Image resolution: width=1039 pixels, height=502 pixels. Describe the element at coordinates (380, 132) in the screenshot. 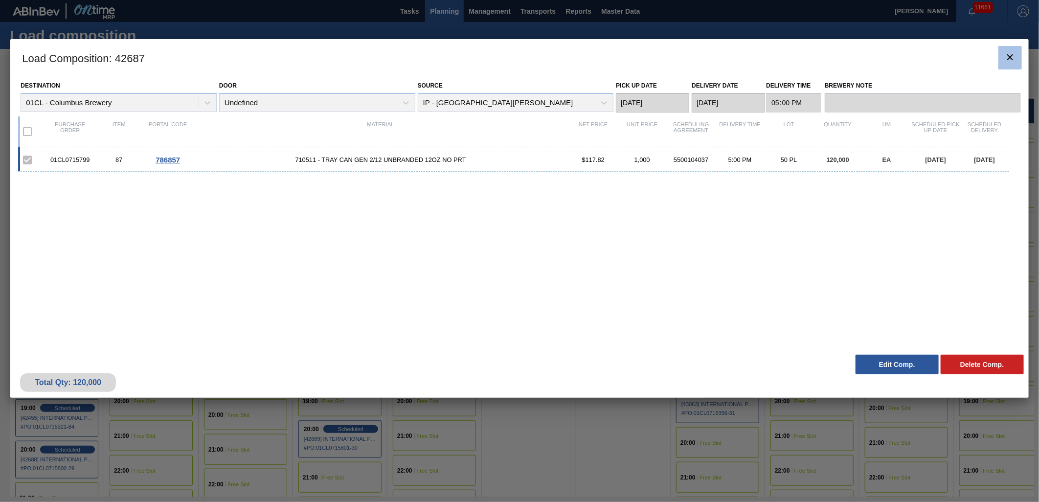

I see `div: Material` at that location.